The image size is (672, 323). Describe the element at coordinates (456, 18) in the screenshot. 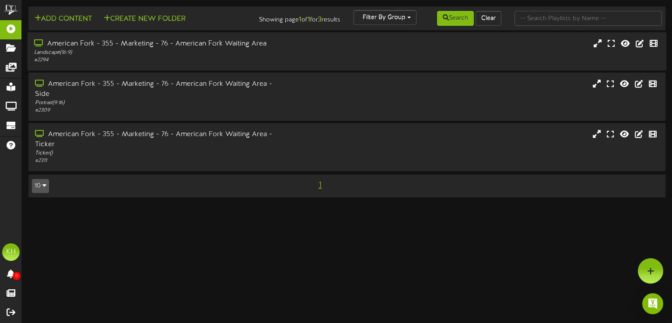

I see `button: Search` at that location.